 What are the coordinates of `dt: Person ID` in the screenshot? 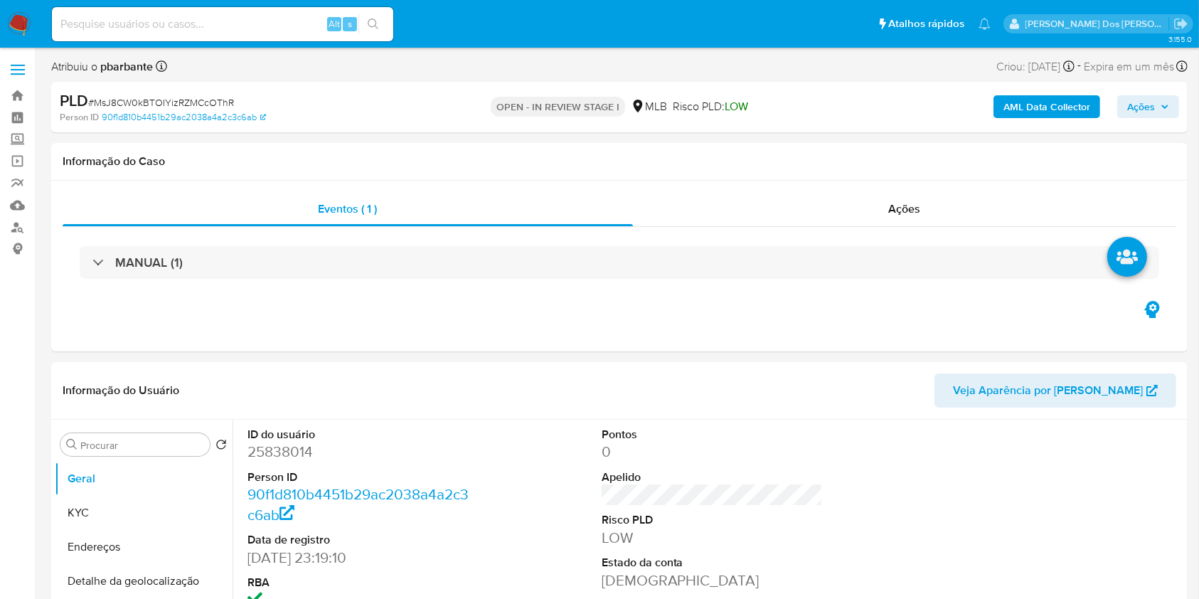 It's located at (358, 477).